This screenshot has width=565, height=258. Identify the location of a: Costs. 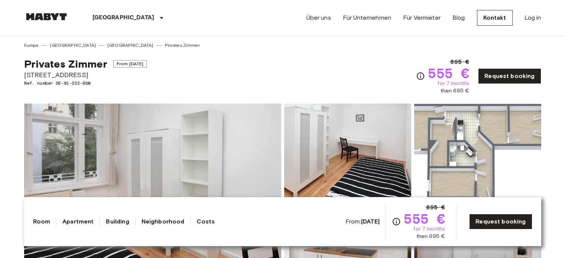
(205, 222).